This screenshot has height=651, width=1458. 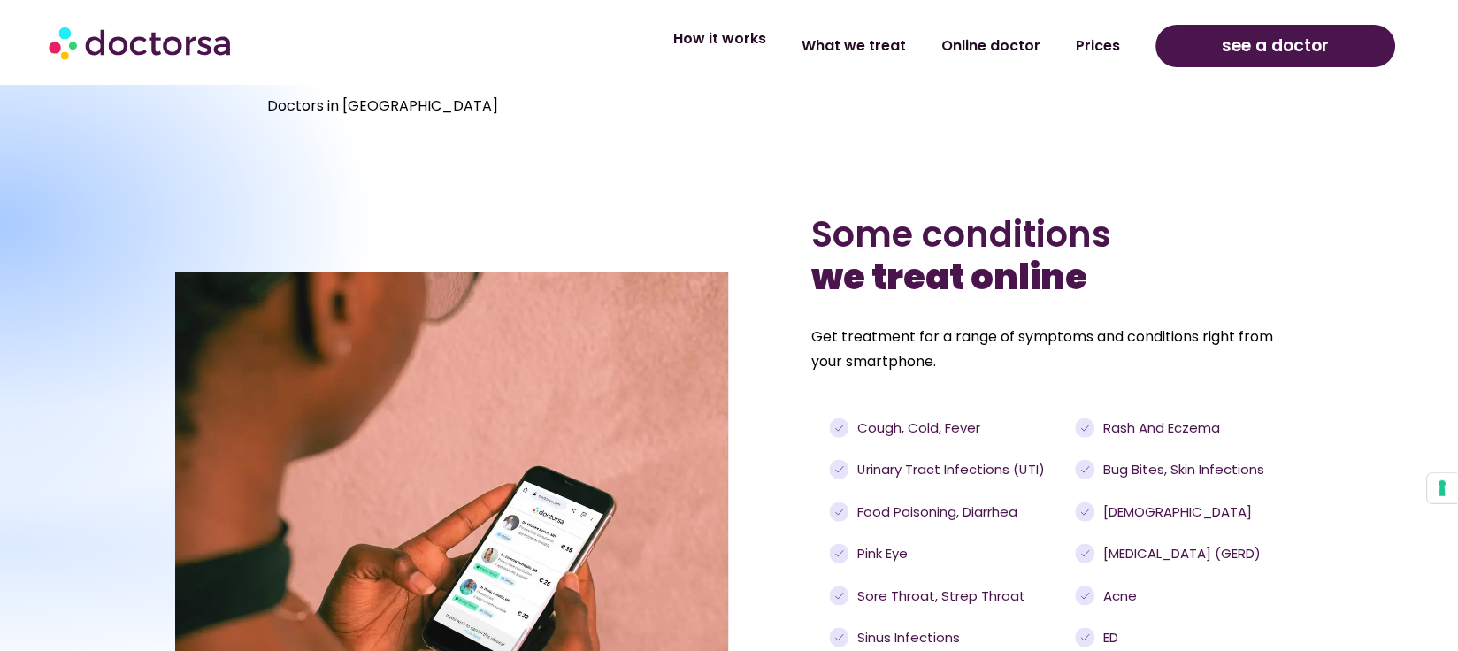 I want to click on a: see a doctor, so click(x=1276, y=46).